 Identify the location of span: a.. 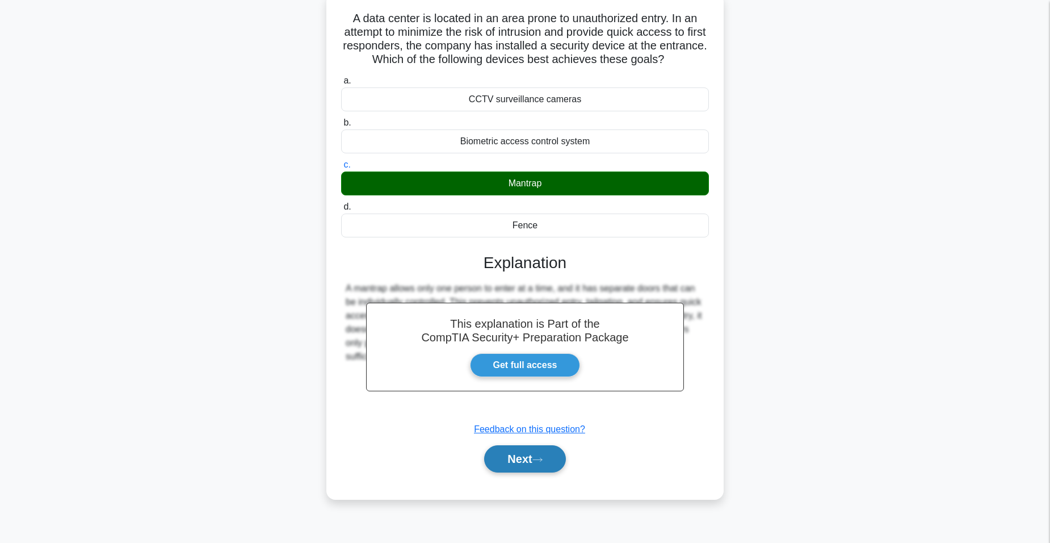
(347, 80).